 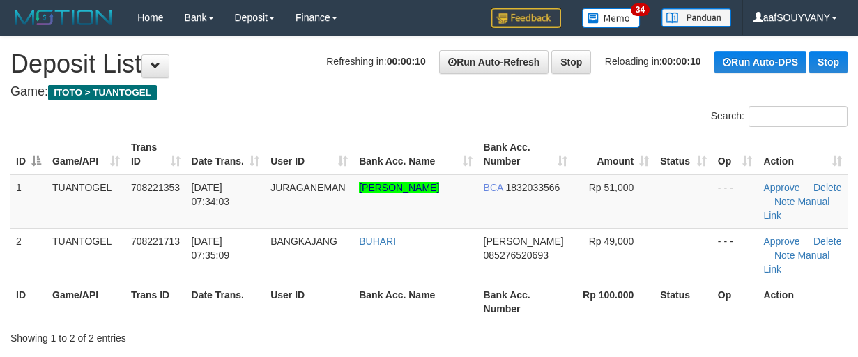 What do you see at coordinates (653, 61) in the screenshot?
I see `span: Reloading in:` at bounding box center [653, 61].